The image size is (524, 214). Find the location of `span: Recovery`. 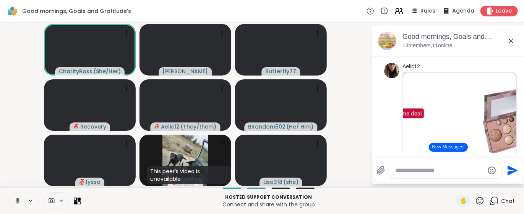

span: Recovery is located at coordinates (93, 127).